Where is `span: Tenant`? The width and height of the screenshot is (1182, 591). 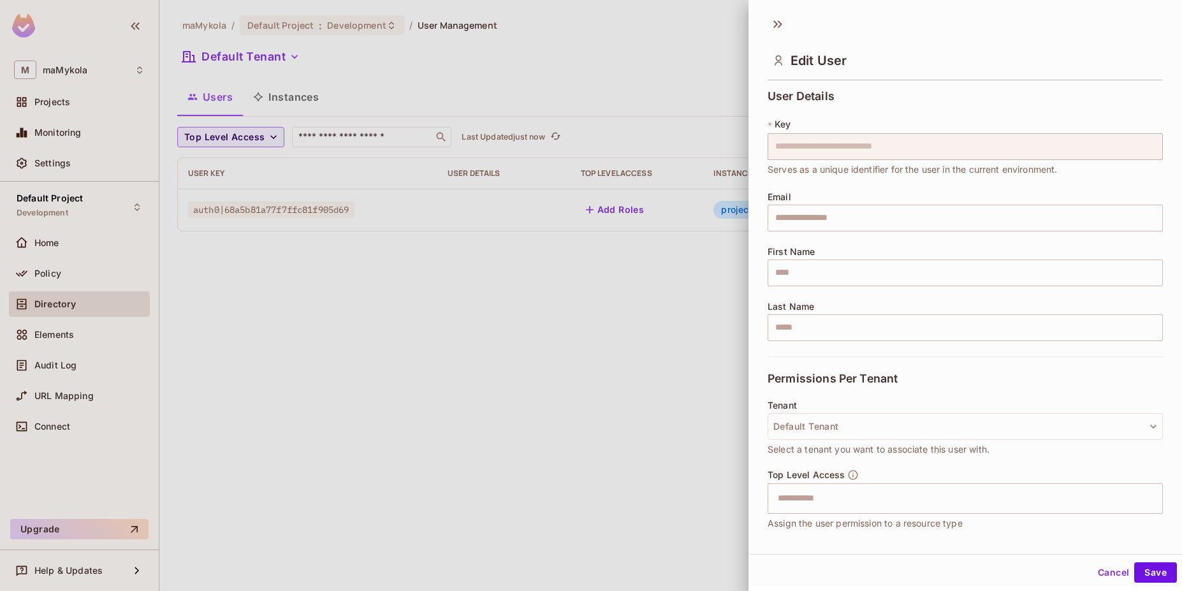 span: Tenant is located at coordinates (782, 406).